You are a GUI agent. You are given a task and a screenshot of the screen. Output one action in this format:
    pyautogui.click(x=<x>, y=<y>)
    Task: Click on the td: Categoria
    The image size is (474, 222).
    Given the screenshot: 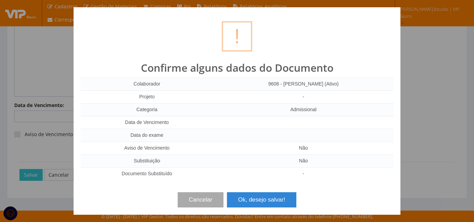 What is the action you would take?
    pyautogui.click(x=147, y=110)
    